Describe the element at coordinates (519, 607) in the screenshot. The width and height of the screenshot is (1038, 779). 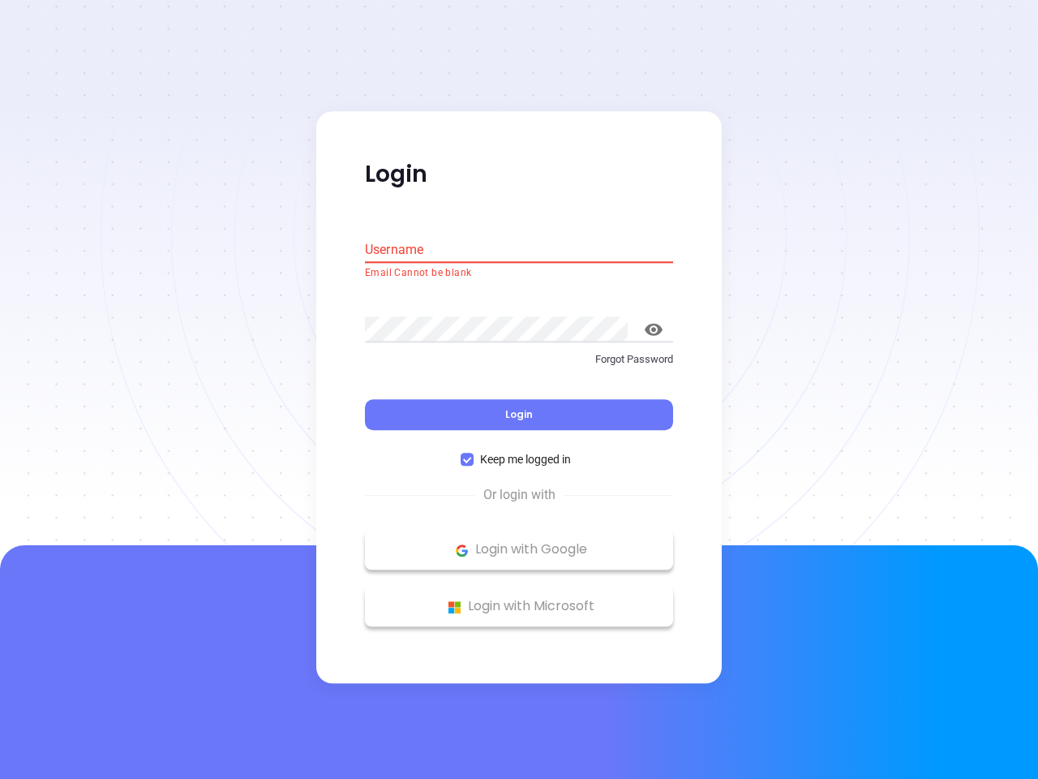
I see `p: Login with Microsoft` at that location.